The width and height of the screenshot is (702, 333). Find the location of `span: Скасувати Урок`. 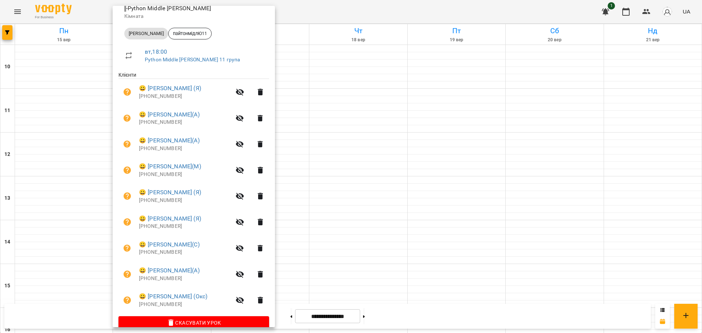

span: Скасувати Урок is located at coordinates (194, 323).